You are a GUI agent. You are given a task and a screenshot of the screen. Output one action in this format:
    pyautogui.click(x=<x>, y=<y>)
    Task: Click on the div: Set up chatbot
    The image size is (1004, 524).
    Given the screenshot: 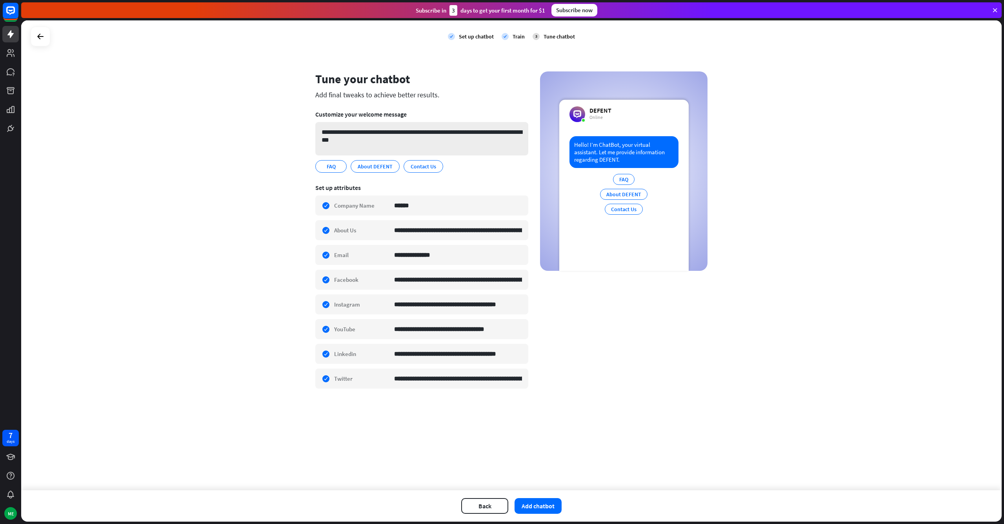 What is the action you would take?
    pyautogui.click(x=476, y=36)
    